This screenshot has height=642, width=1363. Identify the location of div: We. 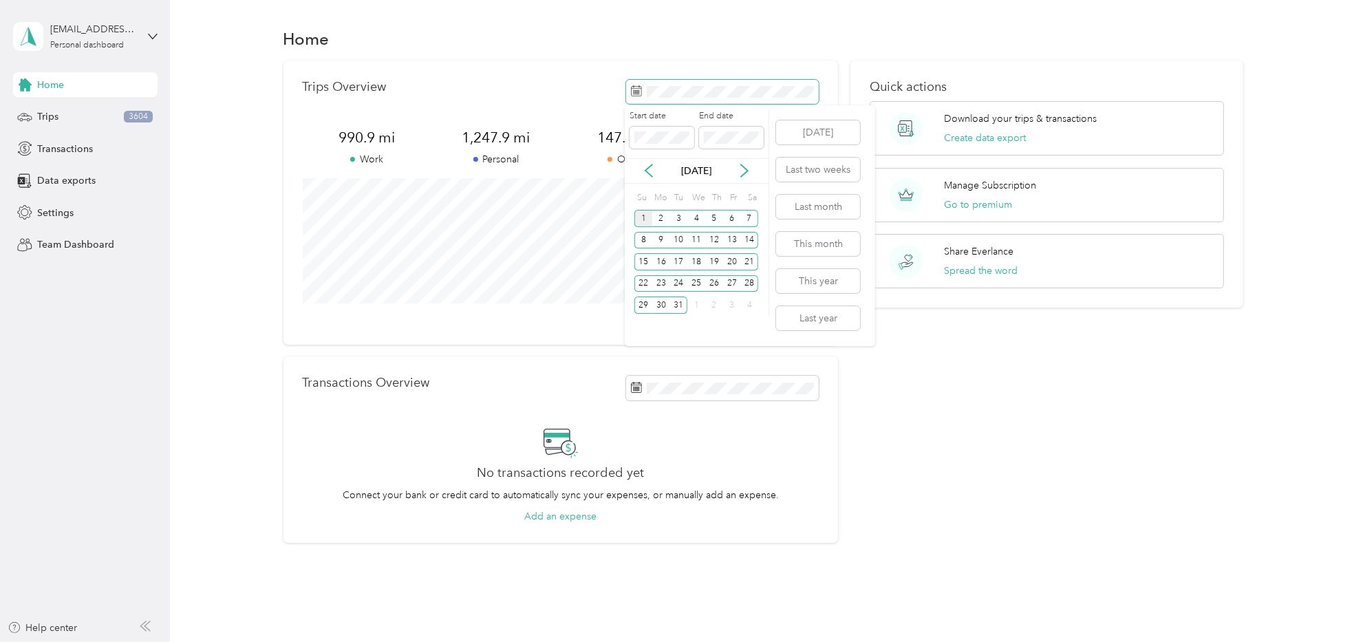
(697, 198).